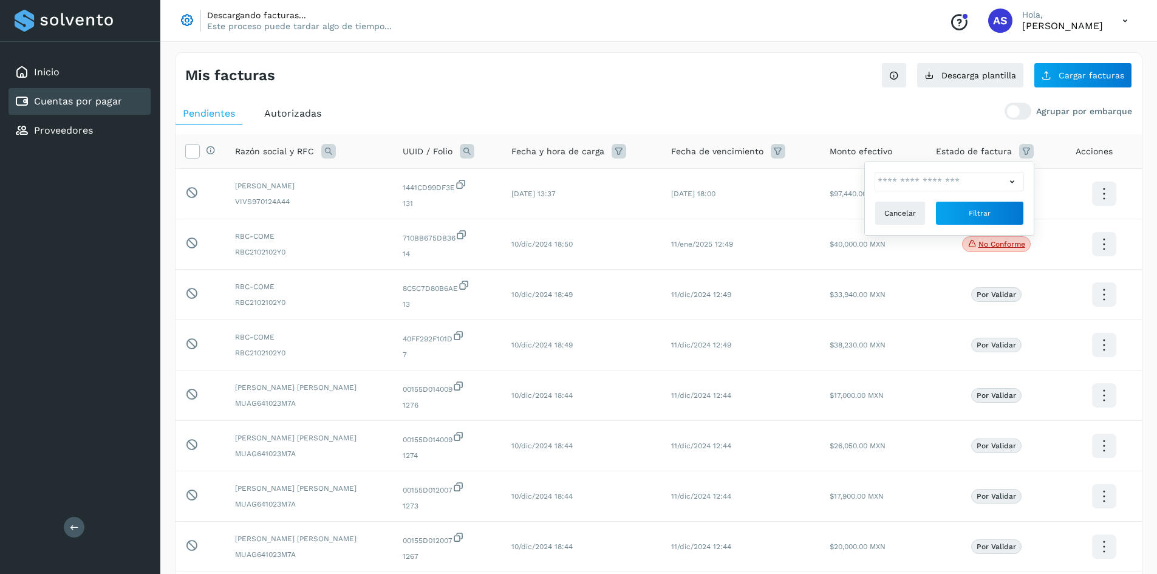 The image size is (1157, 574). Describe the element at coordinates (63, 130) in the screenshot. I see `a: Proveedores` at that location.